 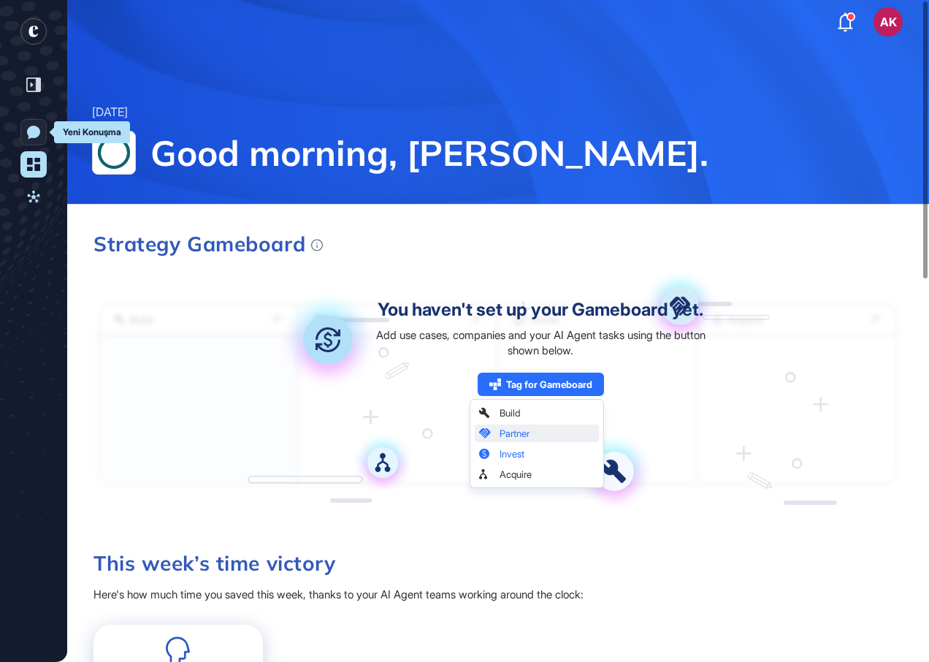 I want to click on div: entrapeer-logo, so click(x=34, y=31).